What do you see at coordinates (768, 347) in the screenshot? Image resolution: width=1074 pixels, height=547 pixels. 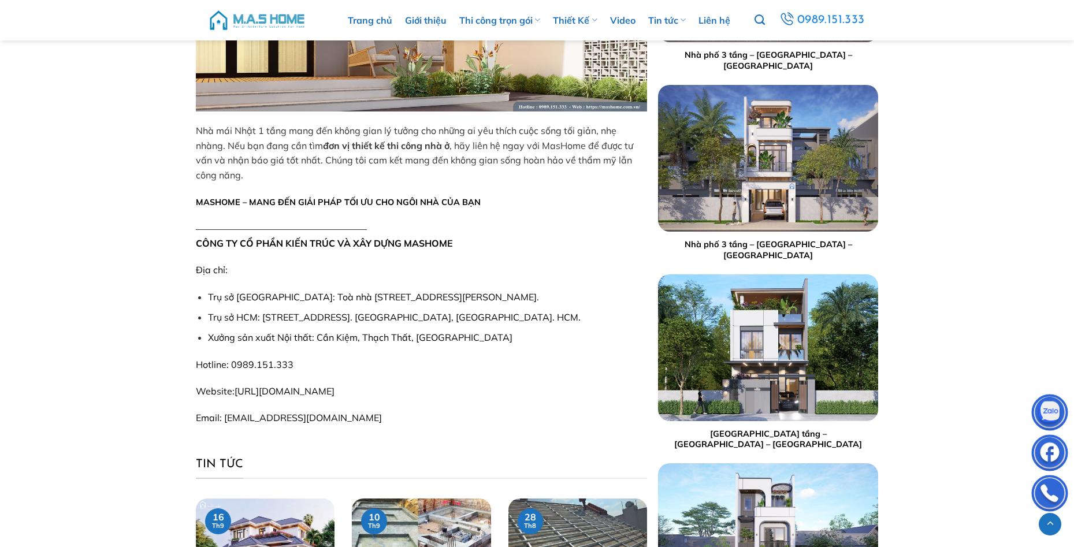 I see `a: Nhà phố 2,5 tầng - Anh Hoạch - Sóc Sơn` at bounding box center [768, 347].